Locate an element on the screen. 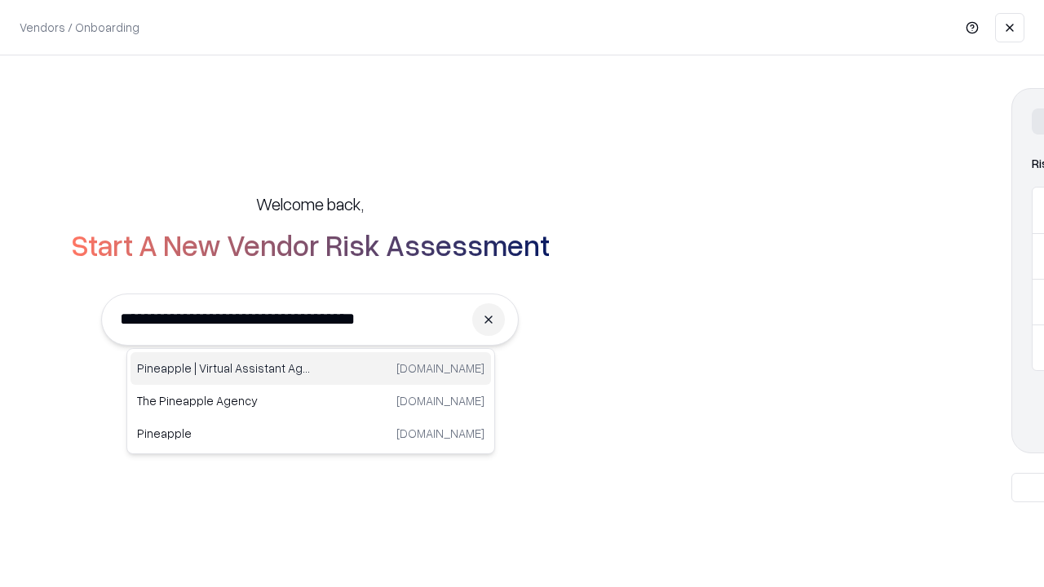  p: Vendors / Onboarding is located at coordinates (79, 27).